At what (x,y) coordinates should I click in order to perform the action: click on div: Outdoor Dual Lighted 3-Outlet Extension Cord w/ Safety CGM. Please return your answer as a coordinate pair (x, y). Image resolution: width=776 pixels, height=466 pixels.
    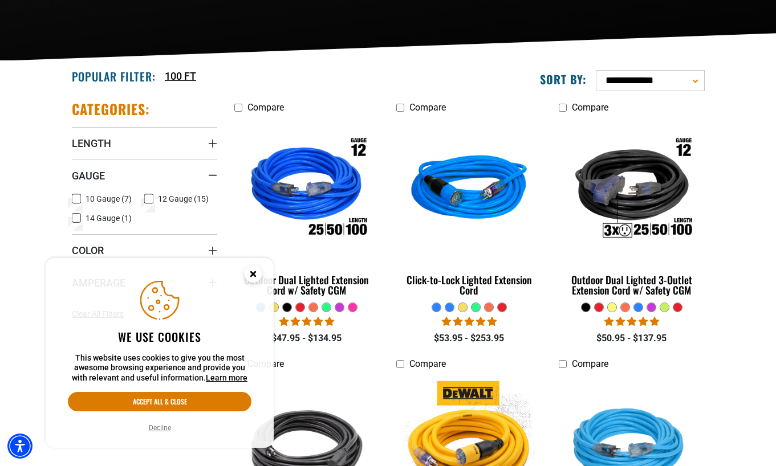
    Looking at the image, I should click on (631, 285).